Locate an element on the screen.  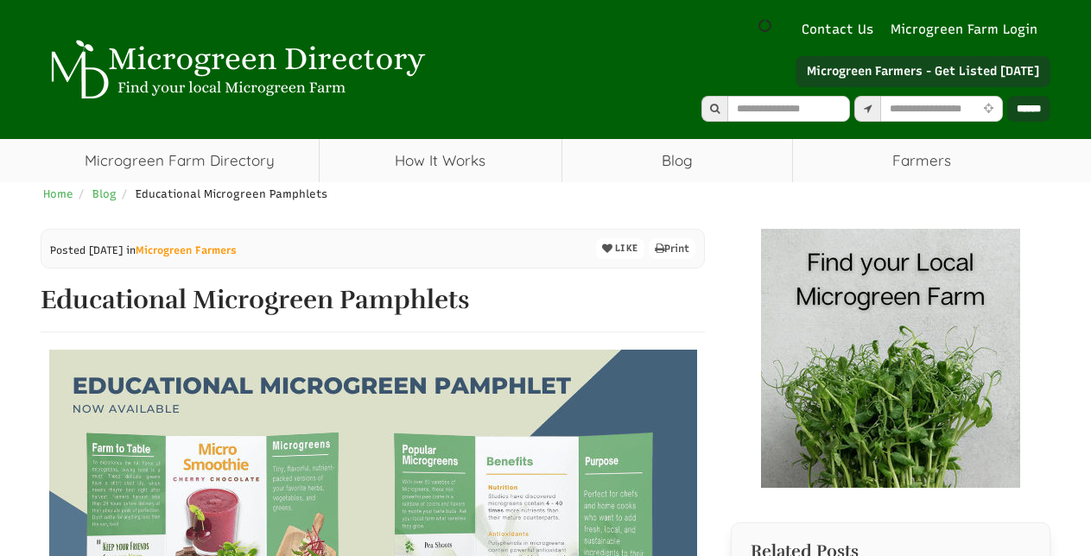
a: Microgreen Farm Directory is located at coordinates (180, 161).